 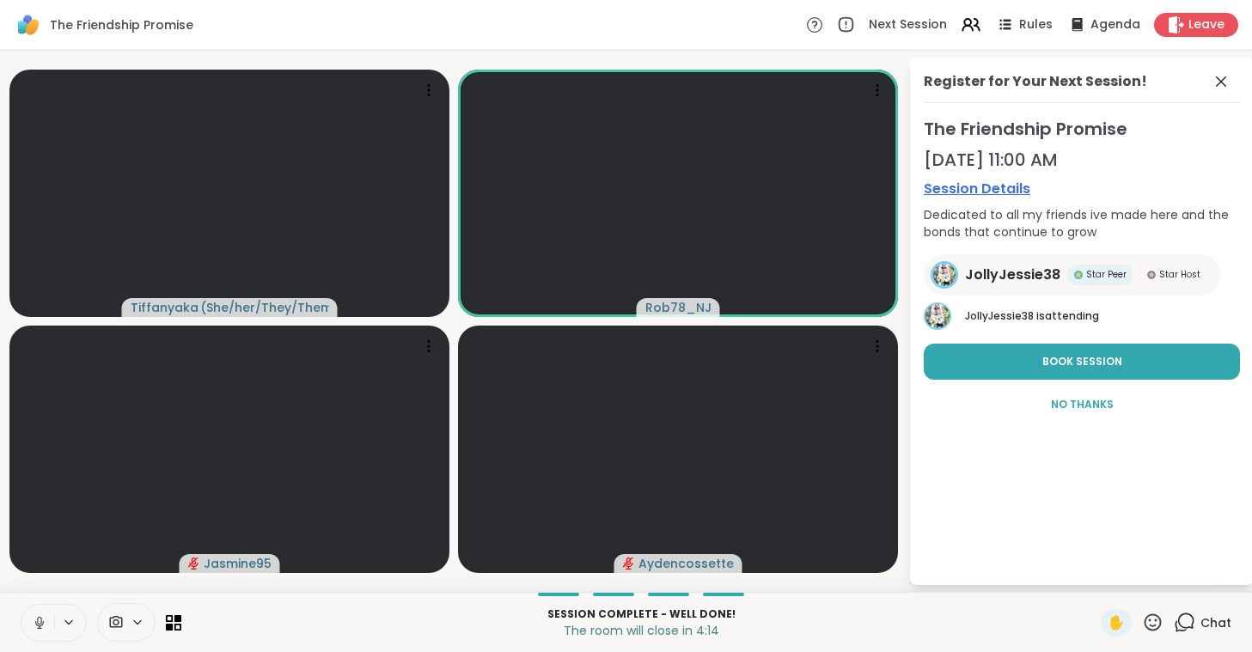 I want to click on span: Tiffanyaka, so click(x=164, y=308).